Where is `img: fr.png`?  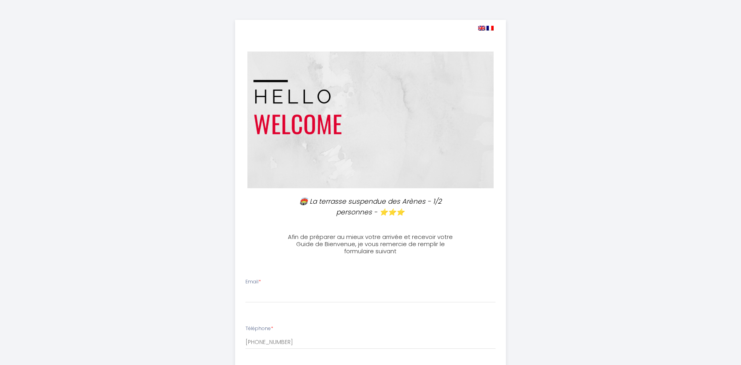
img: fr.png is located at coordinates (490, 28).